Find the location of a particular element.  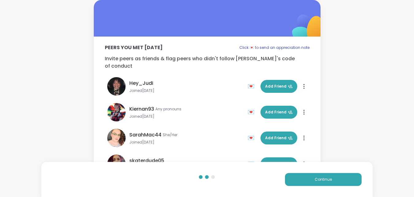

img: Kiernan93 is located at coordinates (117, 112).